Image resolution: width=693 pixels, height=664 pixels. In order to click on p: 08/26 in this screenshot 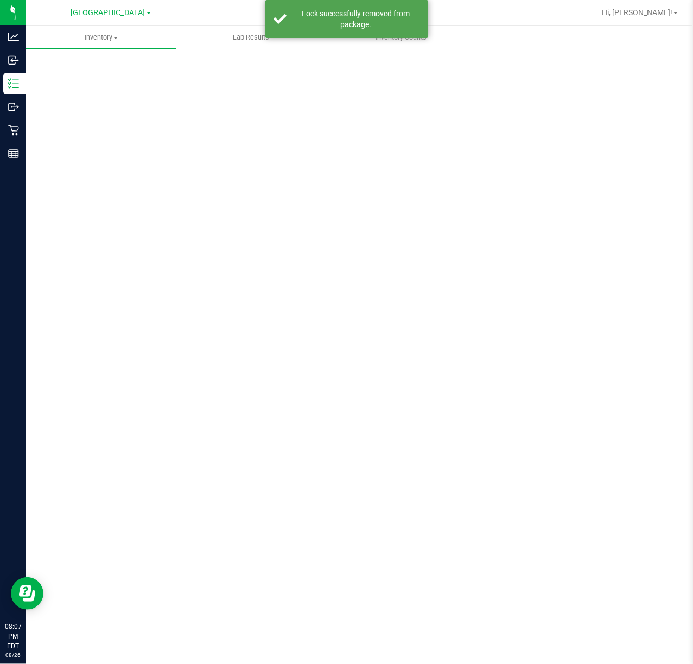, I will do `click(13, 655)`.